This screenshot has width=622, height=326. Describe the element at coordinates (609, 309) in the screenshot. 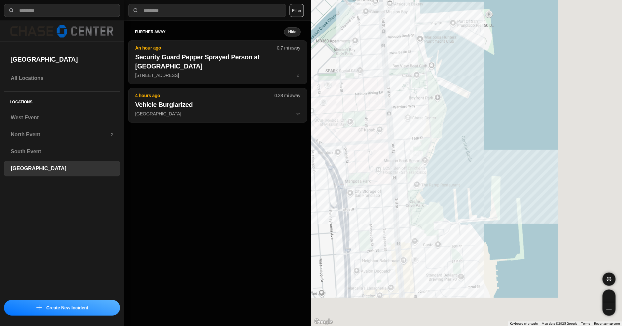

I see `img: zoom-out` at that location.